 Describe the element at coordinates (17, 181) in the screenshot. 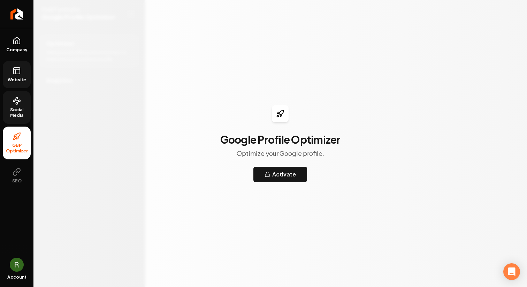

I see `span: SEO` at that location.